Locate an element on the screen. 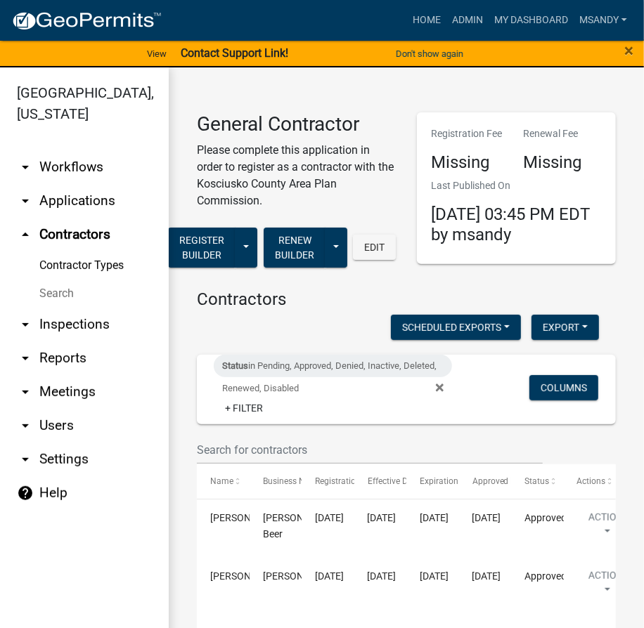  div: in Pending, Approved, Denied, Inactive, Deleted, Renewed, Disabled is located at coordinates (333, 366).